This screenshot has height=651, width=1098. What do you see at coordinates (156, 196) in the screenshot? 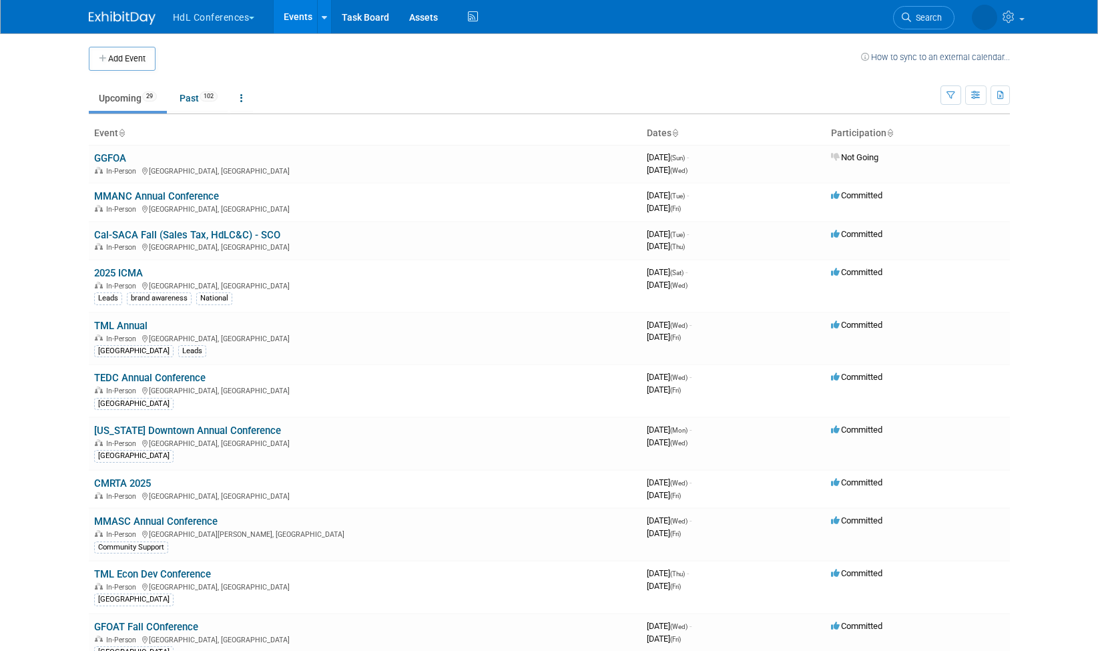
I see `a: MMANC Annual Conference` at bounding box center [156, 196].